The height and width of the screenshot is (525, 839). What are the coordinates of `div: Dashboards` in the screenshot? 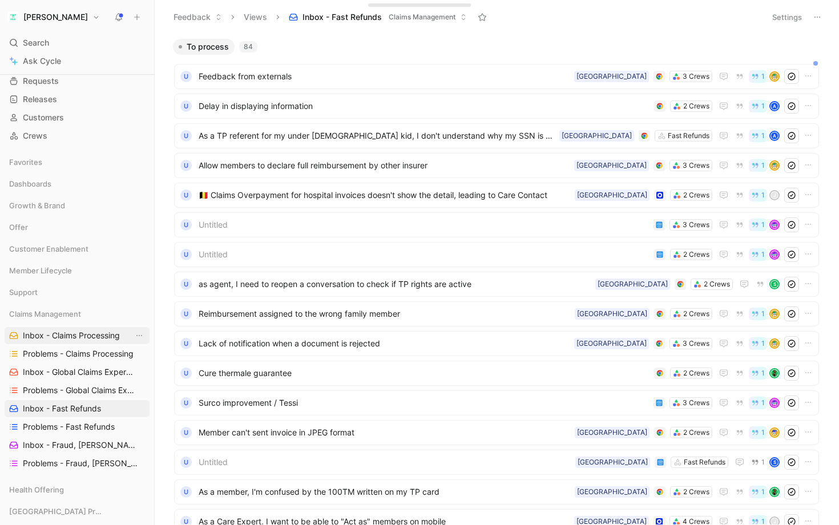 It's located at (77, 185).